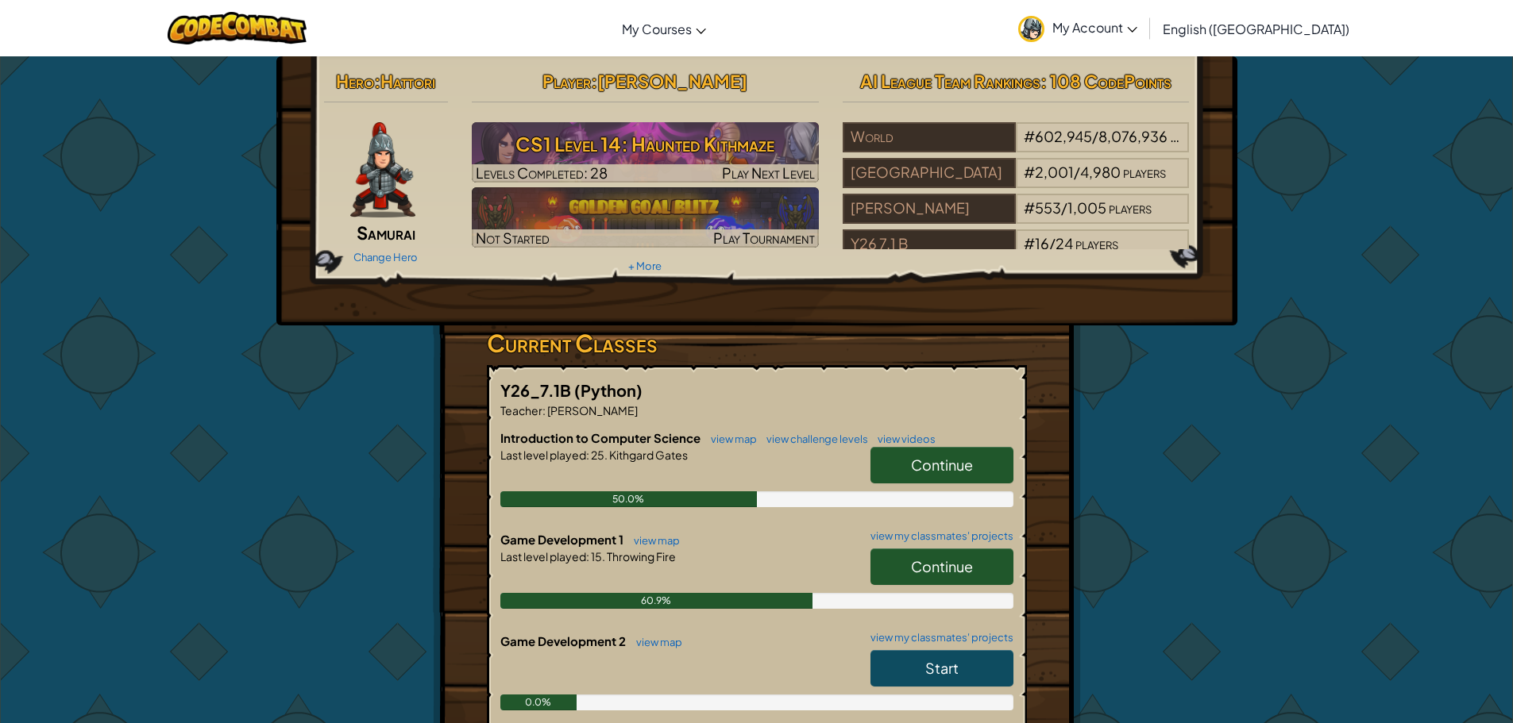 This screenshot has width=1513, height=723. What do you see at coordinates (656, 601) in the screenshot?
I see `div: 60.9%` at bounding box center [656, 601].